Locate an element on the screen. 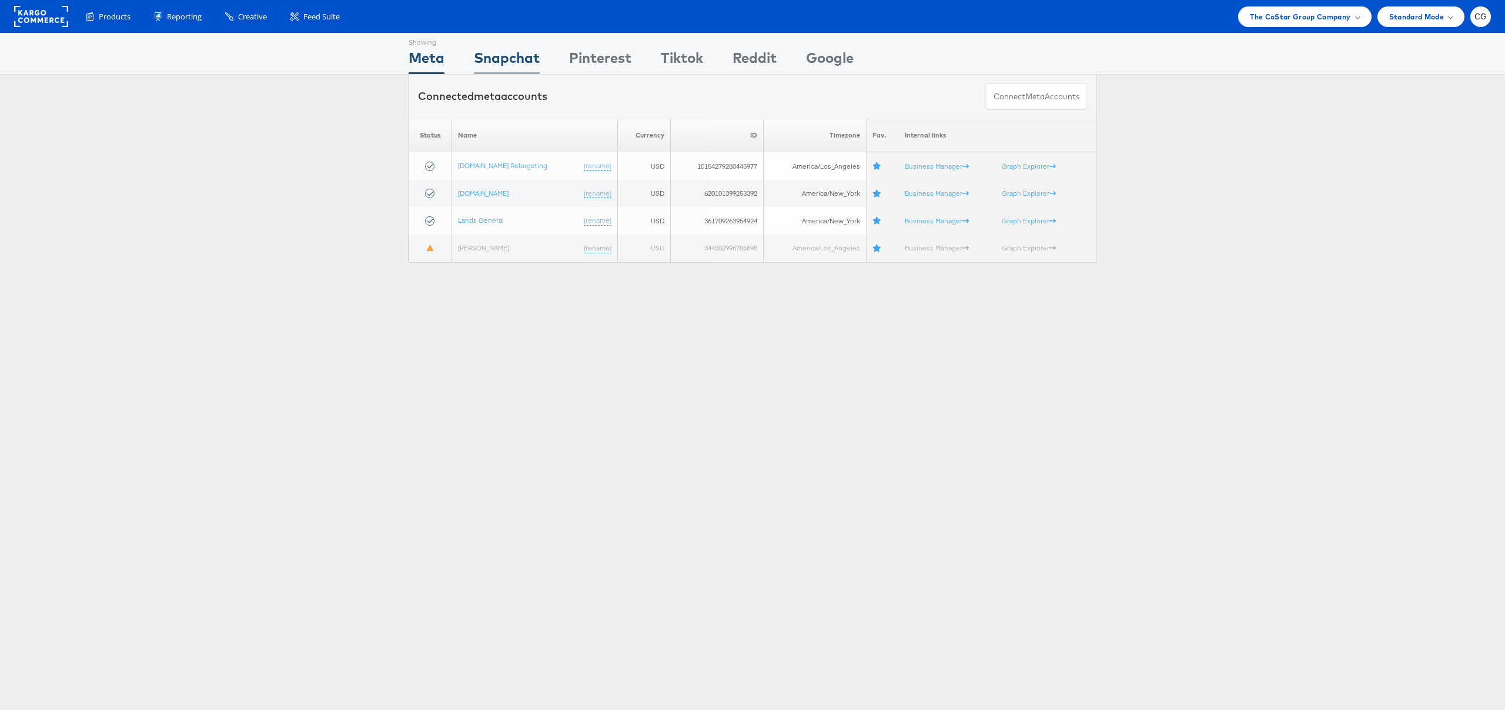  div: Google is located at coordinates (830, 61).